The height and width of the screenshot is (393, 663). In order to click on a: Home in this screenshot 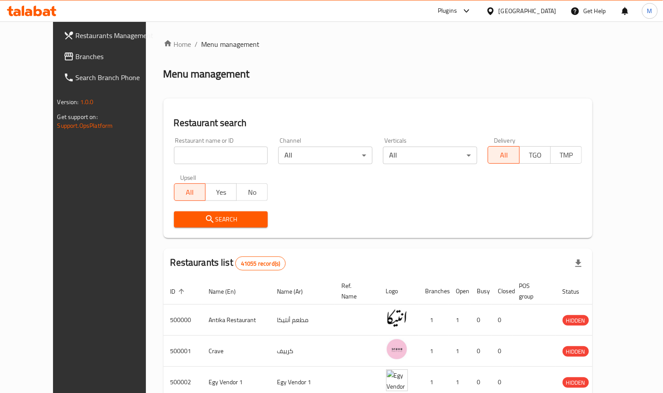, I will do `click(177, 44)`.